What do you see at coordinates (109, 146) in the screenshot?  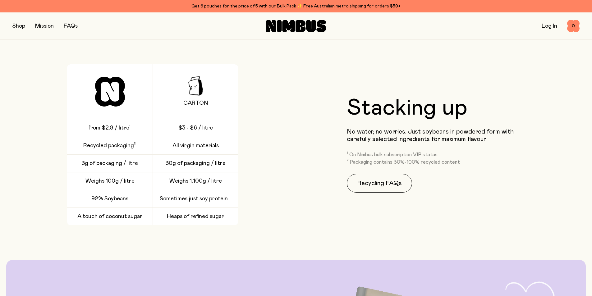 I see `span: Recycled packaging` at bounding box center [109, 146].